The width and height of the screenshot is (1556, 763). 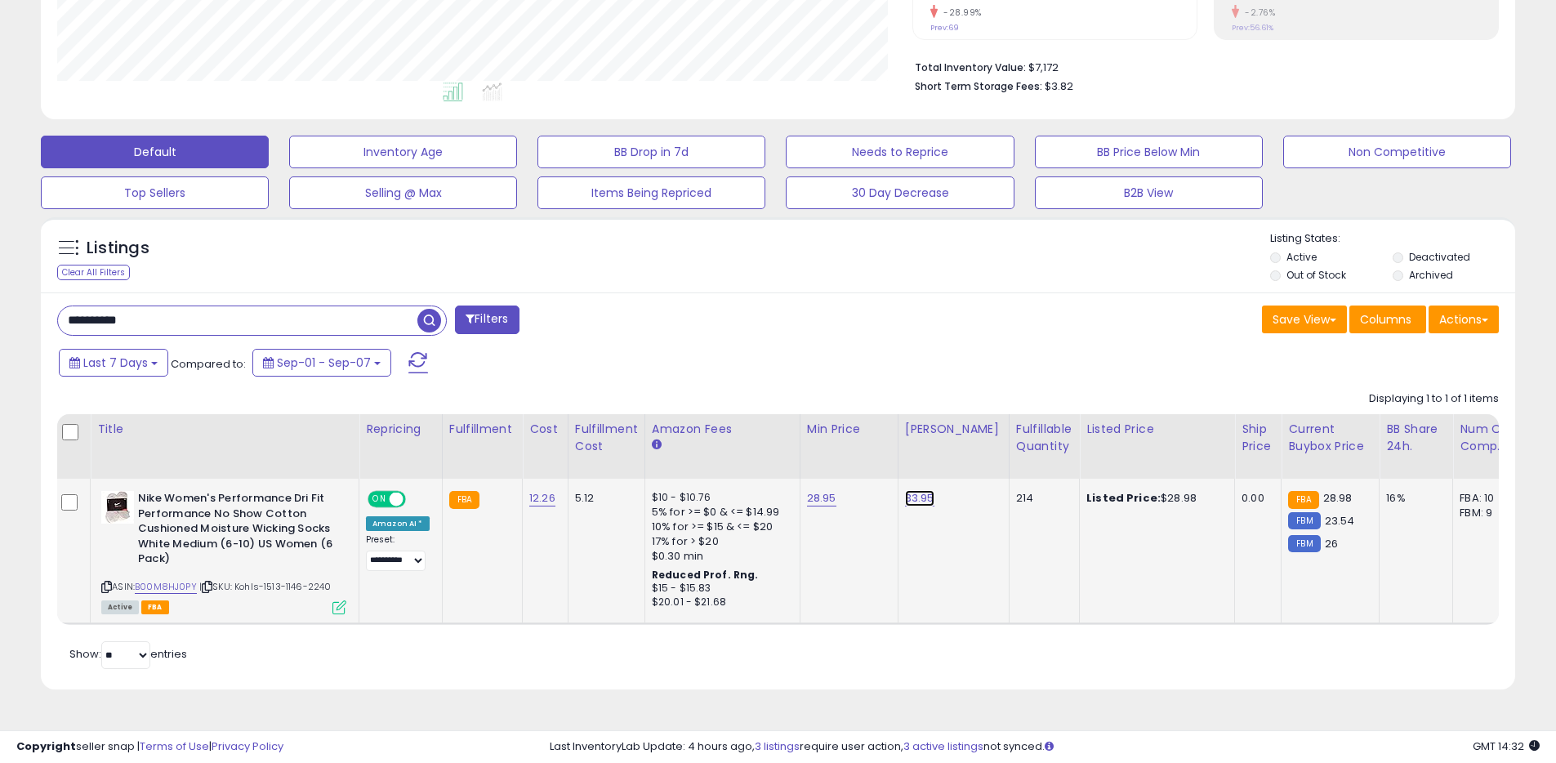 What do you see at coordinates (1431, 274) in the screenshot?
I see `label: Archived` at bounding box center [1431, 274].